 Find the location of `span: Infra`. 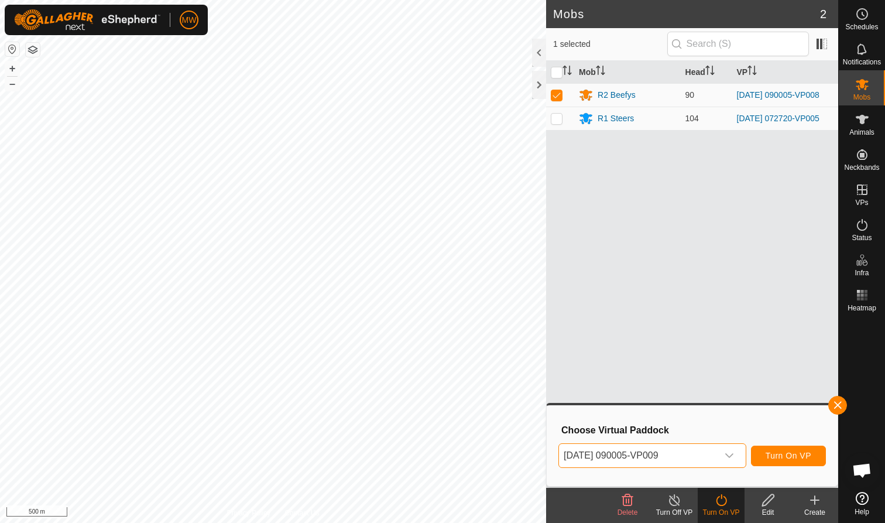

span: Infra is located at coordinates (861, 273).